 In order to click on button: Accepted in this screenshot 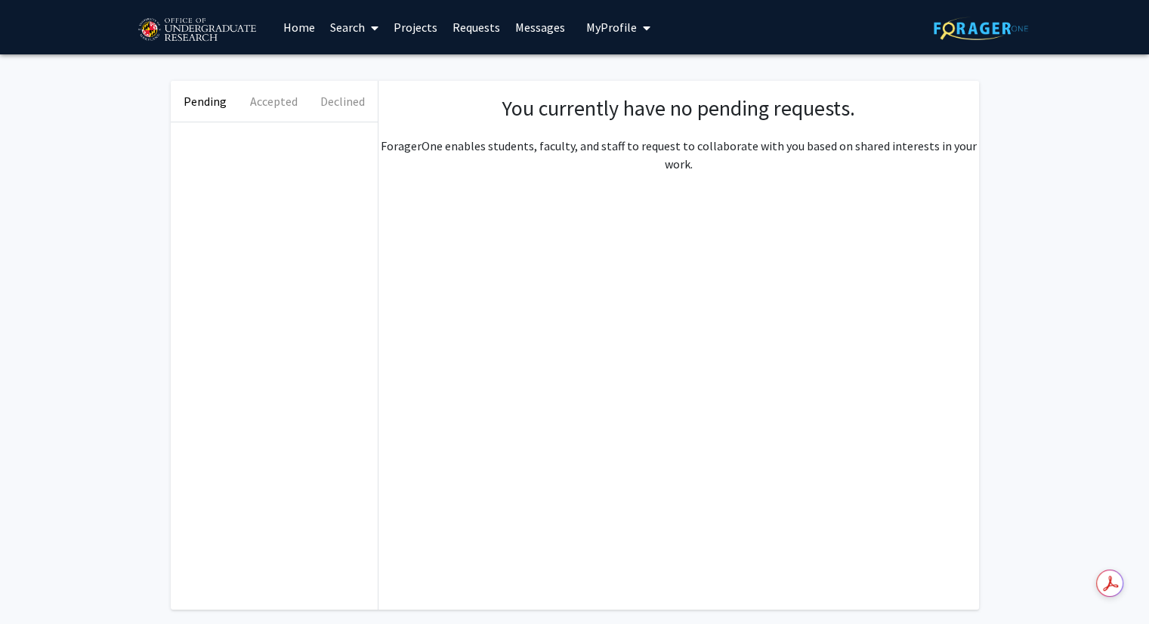, I will do `click(273, 101)`.